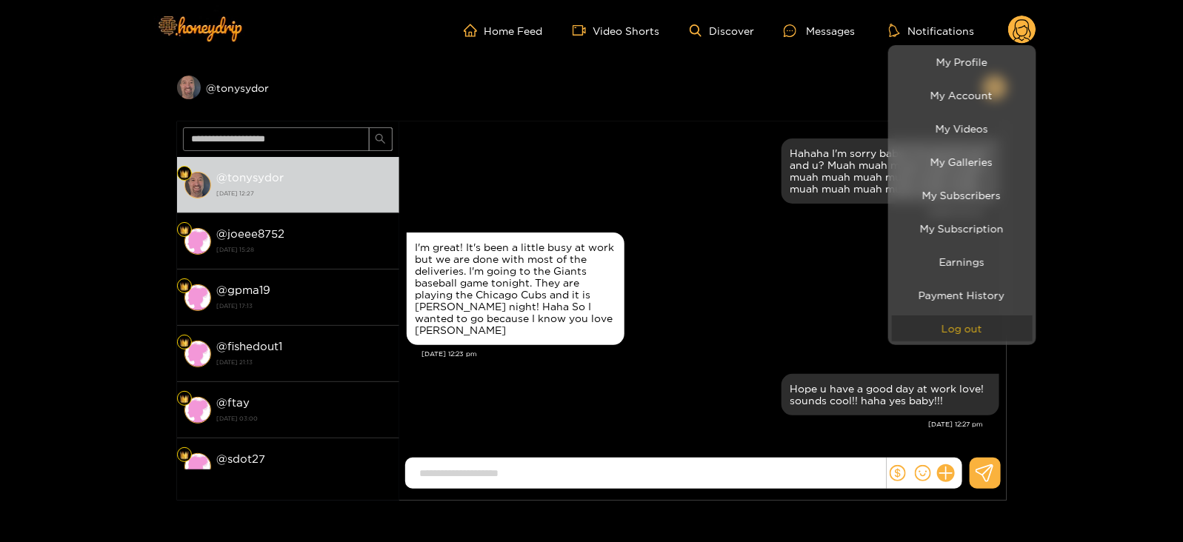 This screenshot has width=1183, height=542. Describe the element at coordinates (962, 228) in the screenshot. I see `a: My Subscription` at that location.